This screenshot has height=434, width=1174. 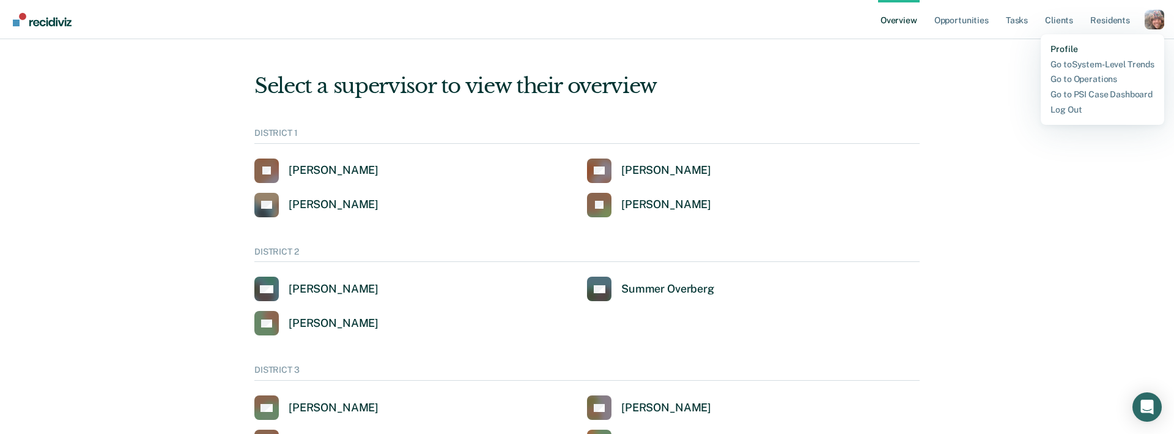 What do you see at coordinates (651, 289) in the screenshot?
I see `a: Summer Overberg` at bounding box center [651, 289].